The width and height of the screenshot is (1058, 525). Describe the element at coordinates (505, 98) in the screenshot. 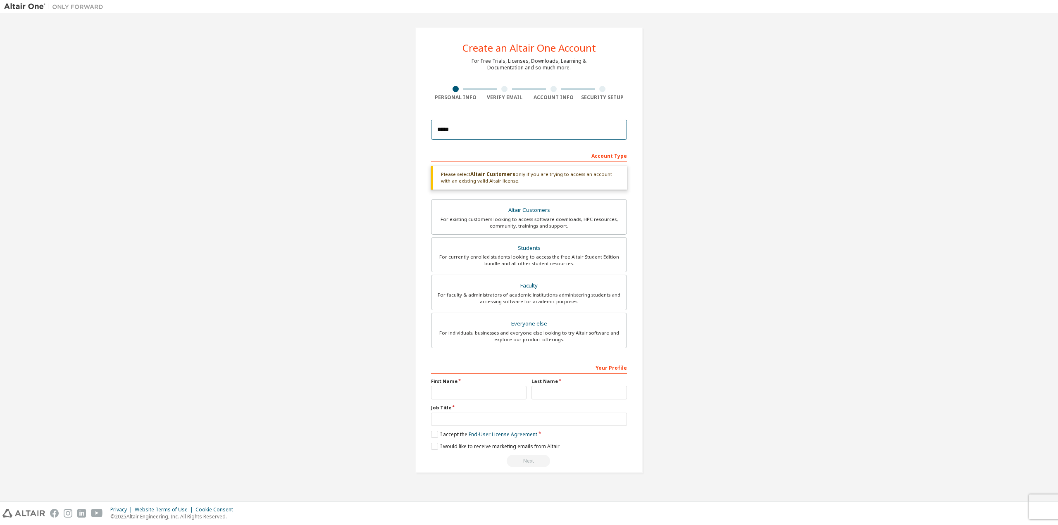

I see `div: Verify Email` at that location.